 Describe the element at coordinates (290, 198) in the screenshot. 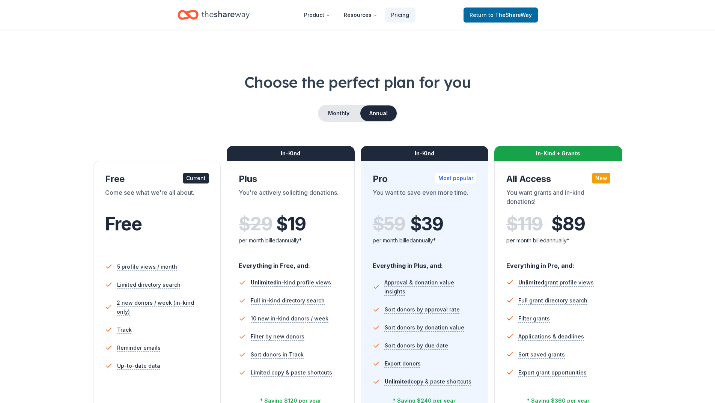

I see `div: You're actively soliciting donations.` at that location.